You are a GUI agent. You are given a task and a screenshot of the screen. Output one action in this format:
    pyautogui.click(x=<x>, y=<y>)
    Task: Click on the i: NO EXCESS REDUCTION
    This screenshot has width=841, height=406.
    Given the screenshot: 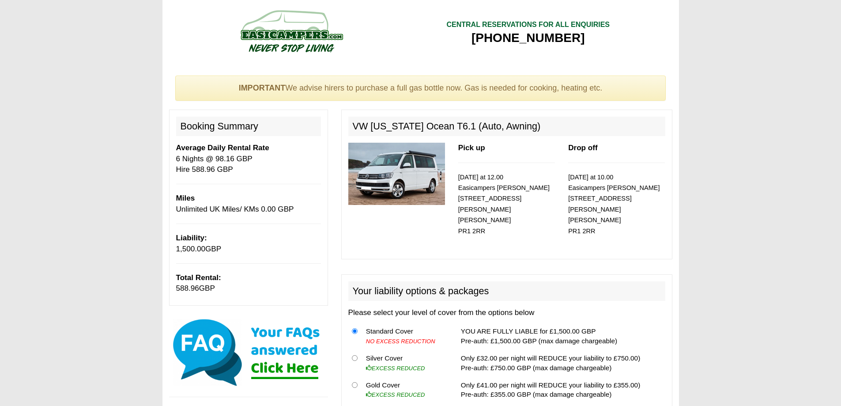 What is the action you would take?
    pyautogui.click(x=400, y=341)
    